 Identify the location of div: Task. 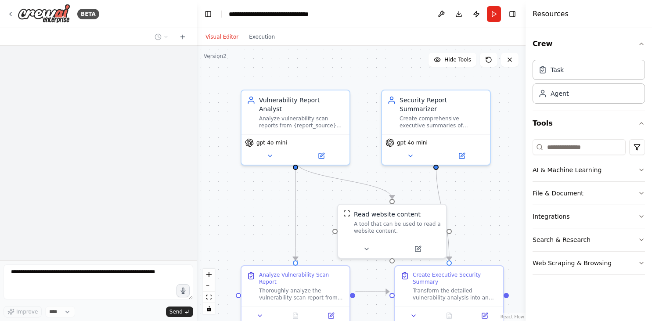
(557, 70).